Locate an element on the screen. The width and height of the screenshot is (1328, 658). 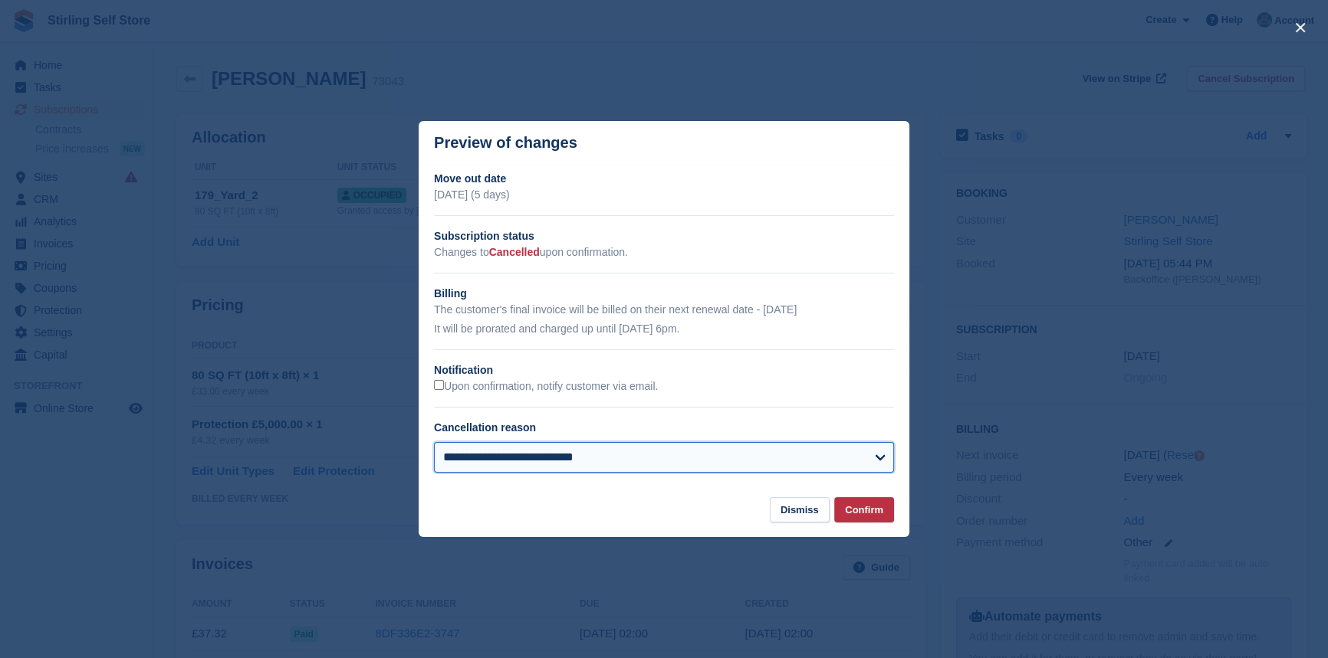
h2: Notification is located at coordinates (664, 370).